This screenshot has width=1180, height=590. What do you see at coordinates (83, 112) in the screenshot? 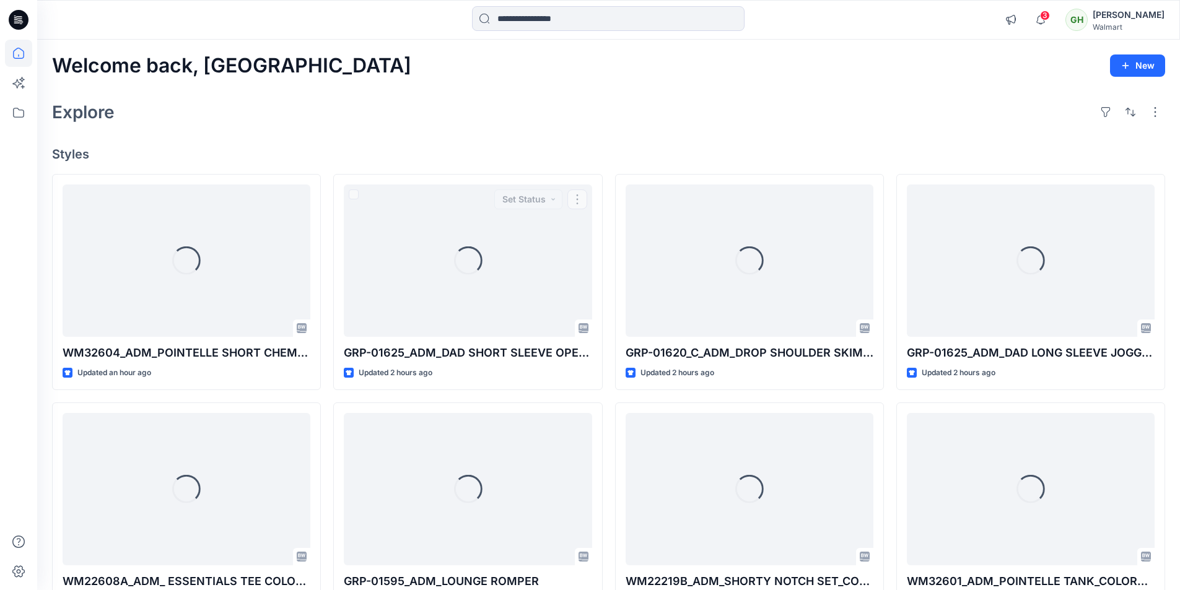
I see `h2: Explore` at bounding box center [83, 112].